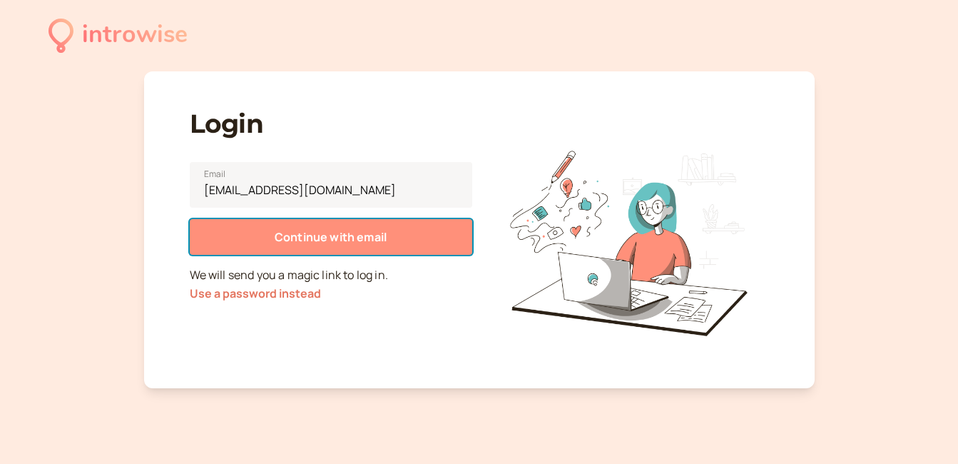 This screenshot has height=464, width=958. What do you see at coordinates (330, 237) in the screenshot?
I see `span: Continue with email` at bounding box center [330, 237].